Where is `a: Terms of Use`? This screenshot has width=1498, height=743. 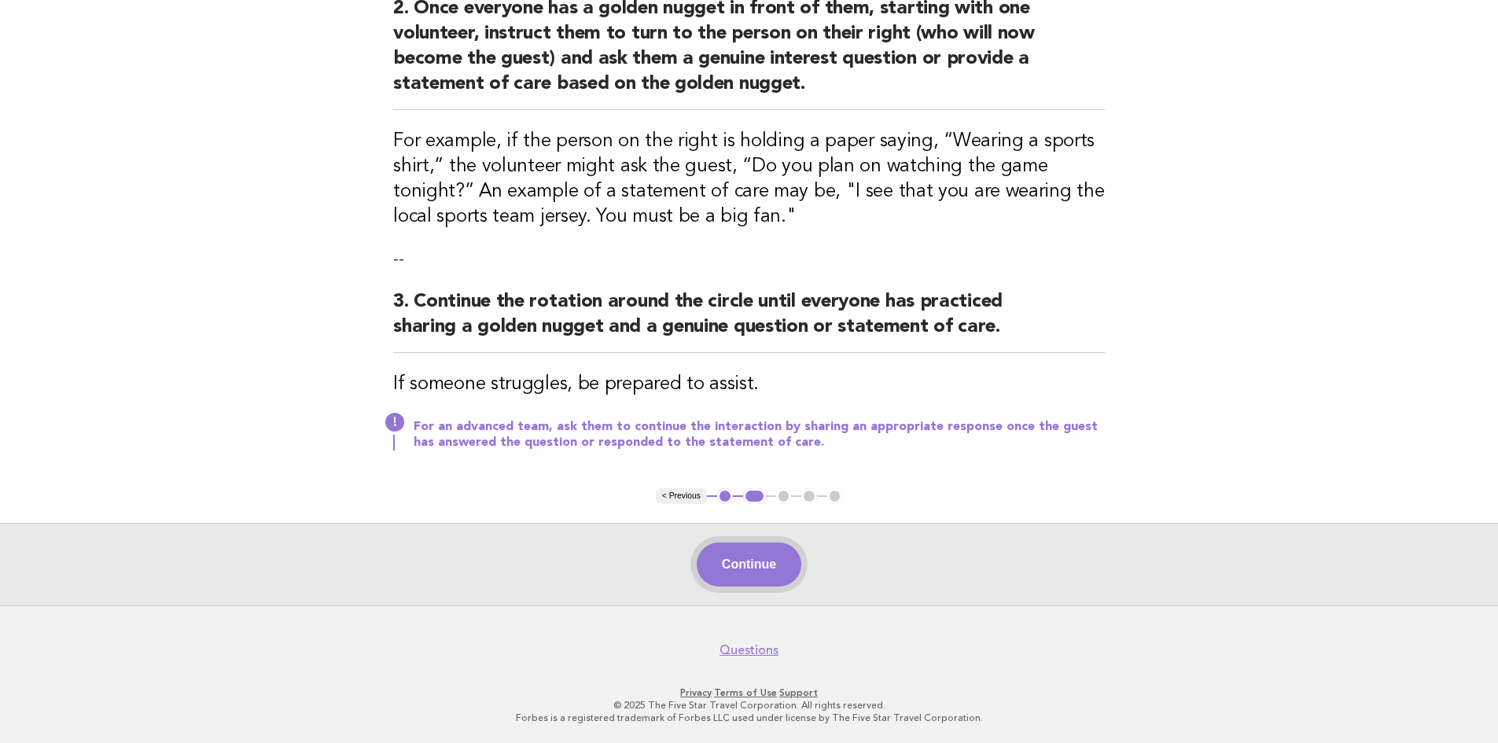
a: Terms of Use is located at coordinates (745, 693).